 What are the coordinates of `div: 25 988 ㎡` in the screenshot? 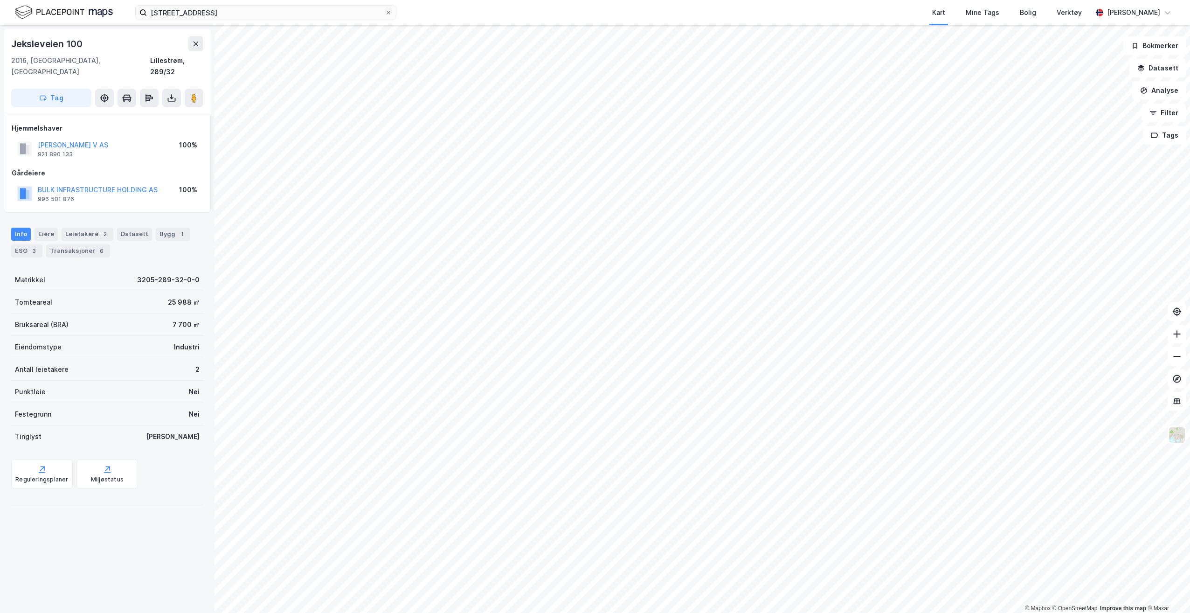 It's located at (184, 302).